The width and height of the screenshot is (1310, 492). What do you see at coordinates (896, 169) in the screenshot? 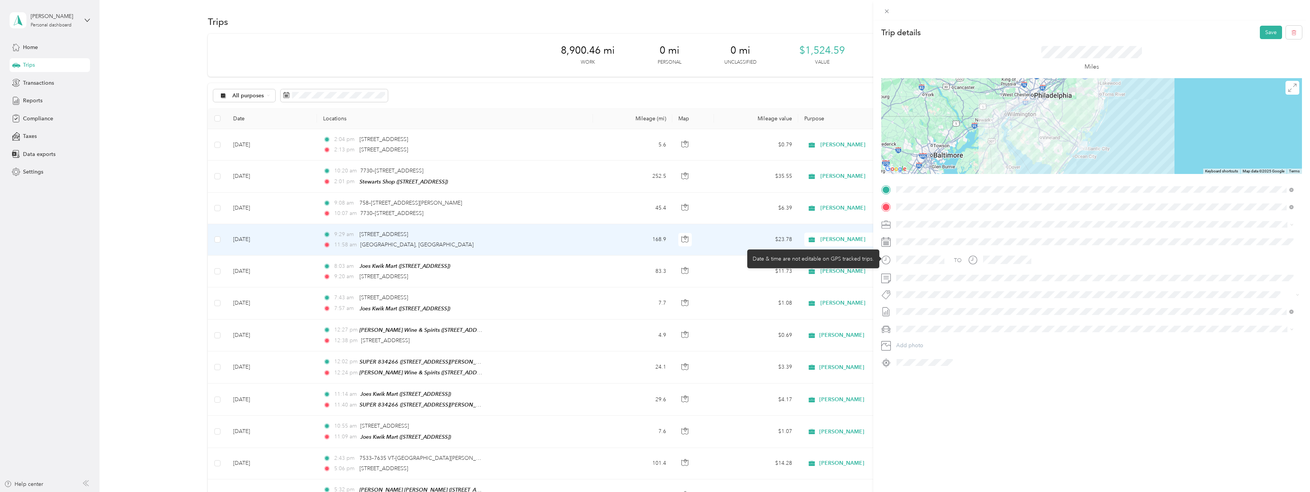
I see `img: Google` at bounding box center [896, 169].